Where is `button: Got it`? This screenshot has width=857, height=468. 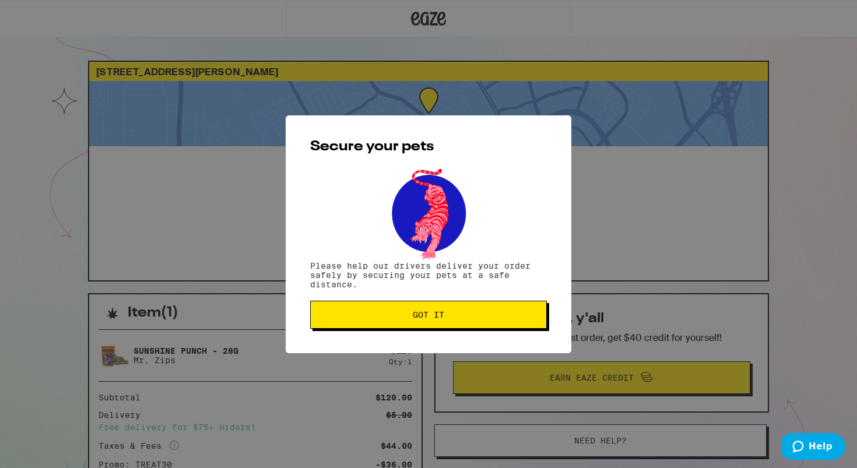
button: Got it is located at coordinates (429, 315).